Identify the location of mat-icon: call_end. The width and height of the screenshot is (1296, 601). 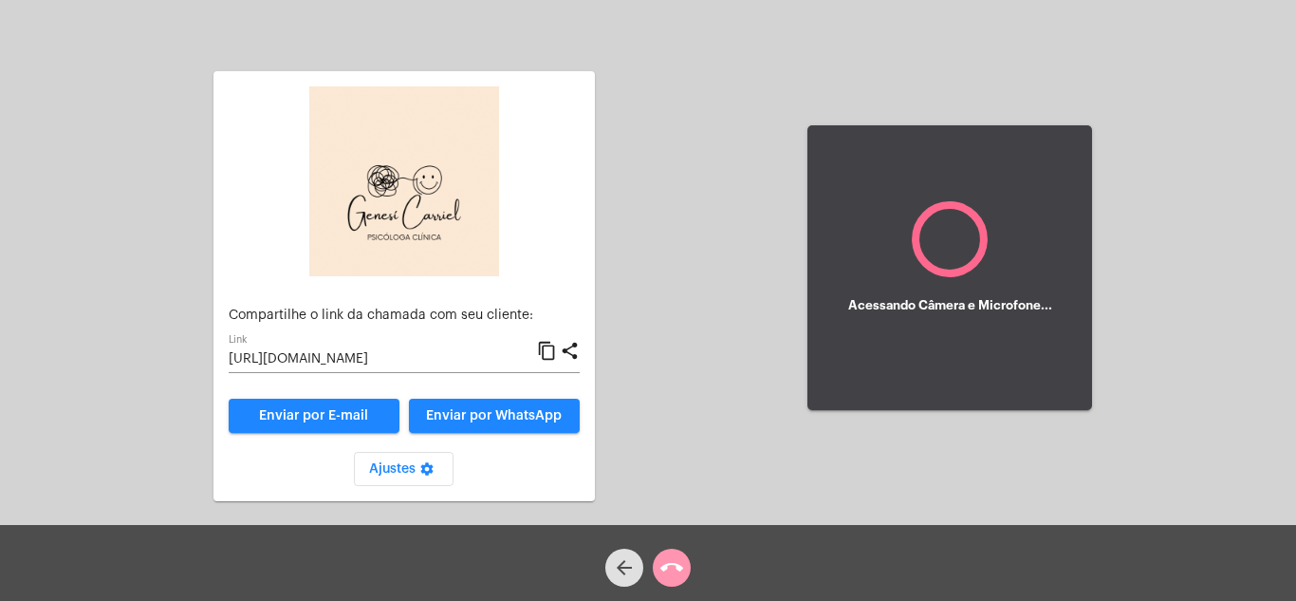
(672, 568).